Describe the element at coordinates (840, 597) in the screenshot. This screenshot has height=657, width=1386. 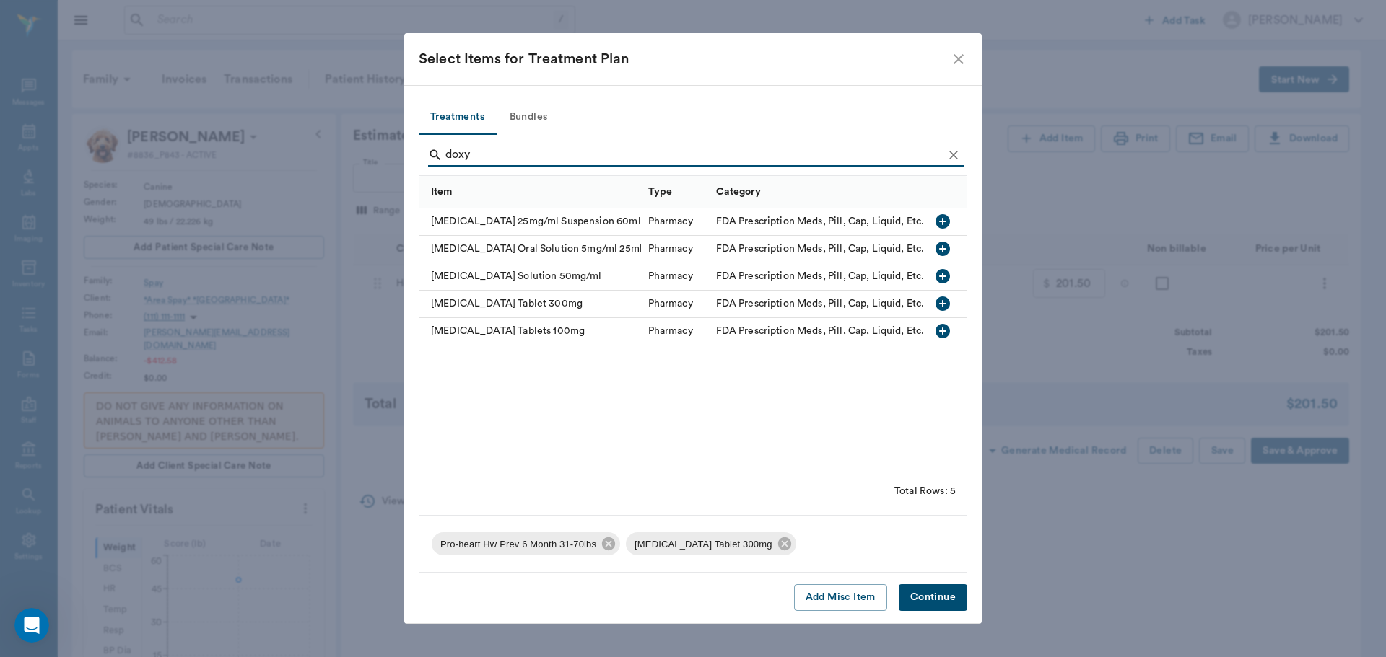
I see `button: Add Misc Item` at that location.